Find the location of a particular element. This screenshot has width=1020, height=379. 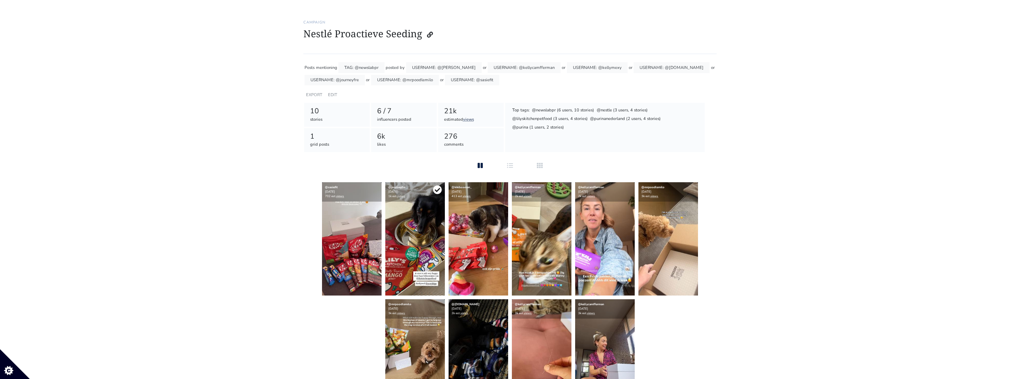

div: @purina (1 users, 2 stories) is located at coordinates (538, 127).